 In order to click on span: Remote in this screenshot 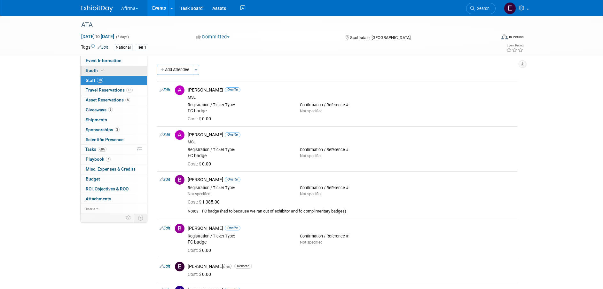, I will do `click(243, 266)`.